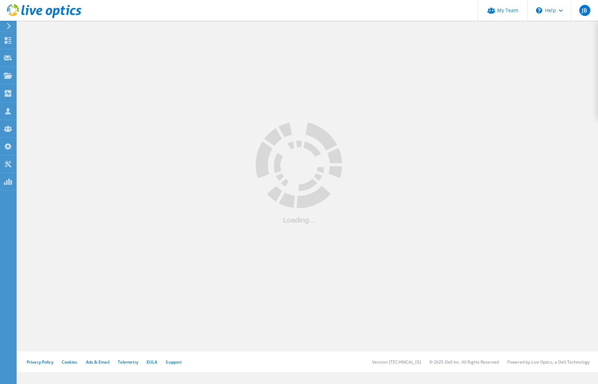 This screenshot has height=384, width=598. I want to click on li: © 2025 Dell Inc. All Rights Reserved, so click(464, 362).